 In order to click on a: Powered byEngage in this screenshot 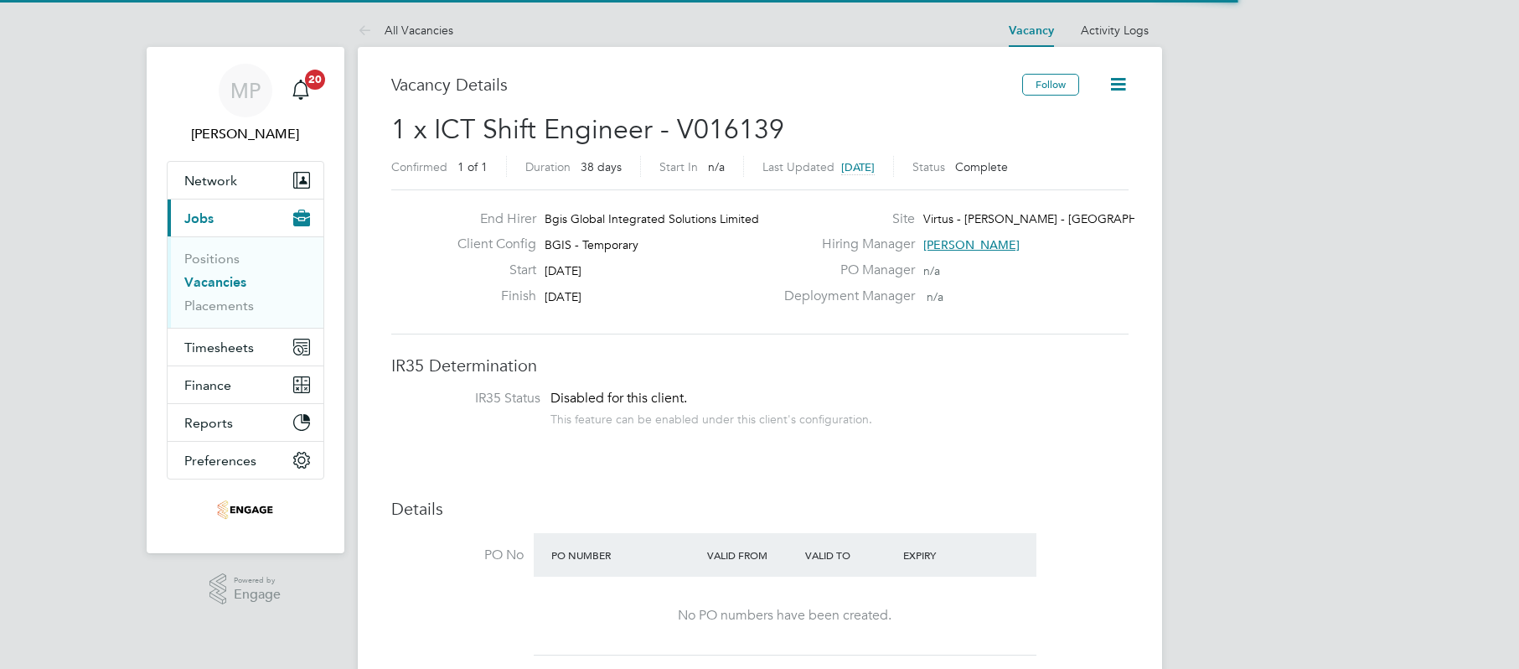, I will do `click(245, 589)`.